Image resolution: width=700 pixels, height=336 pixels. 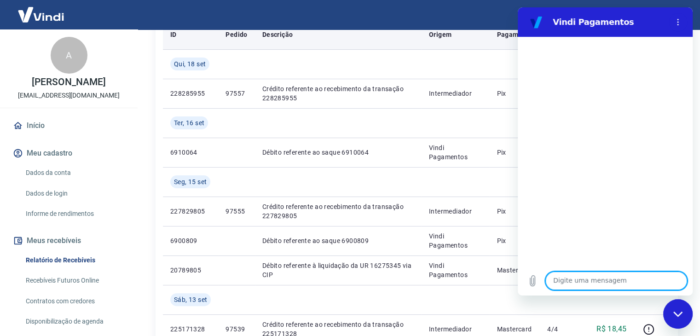 What do you see at coordinates (515, 35) in the screenshot?
I see `p: Pagamento` at bounding box center [515, 35].